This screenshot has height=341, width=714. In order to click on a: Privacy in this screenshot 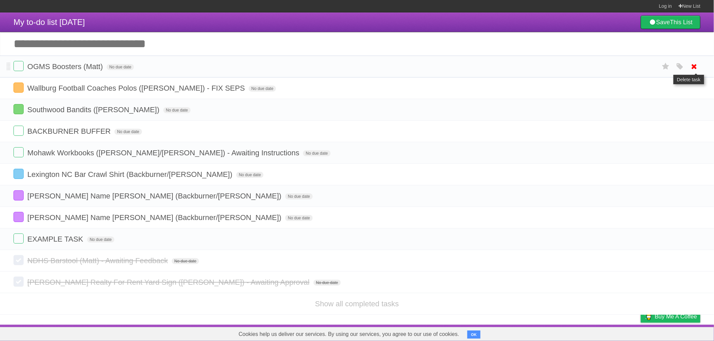, I will do `click(640, 333)`.